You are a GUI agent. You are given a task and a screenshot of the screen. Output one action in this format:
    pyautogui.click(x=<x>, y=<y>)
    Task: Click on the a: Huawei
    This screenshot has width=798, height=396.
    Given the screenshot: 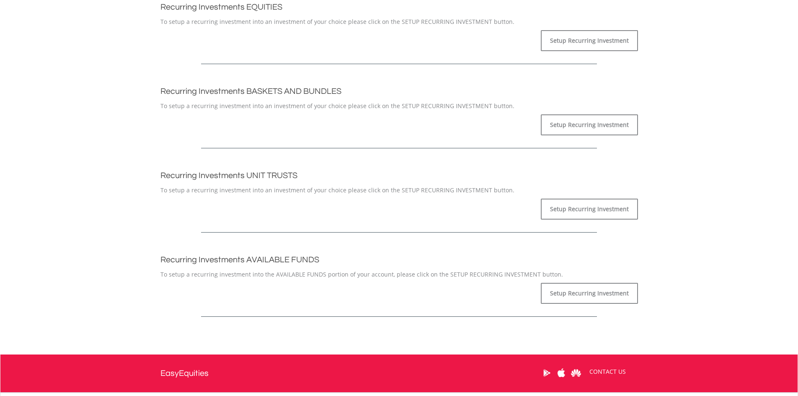 What is the action you would take?
    pyautogui.click(x=576, y=373)
    